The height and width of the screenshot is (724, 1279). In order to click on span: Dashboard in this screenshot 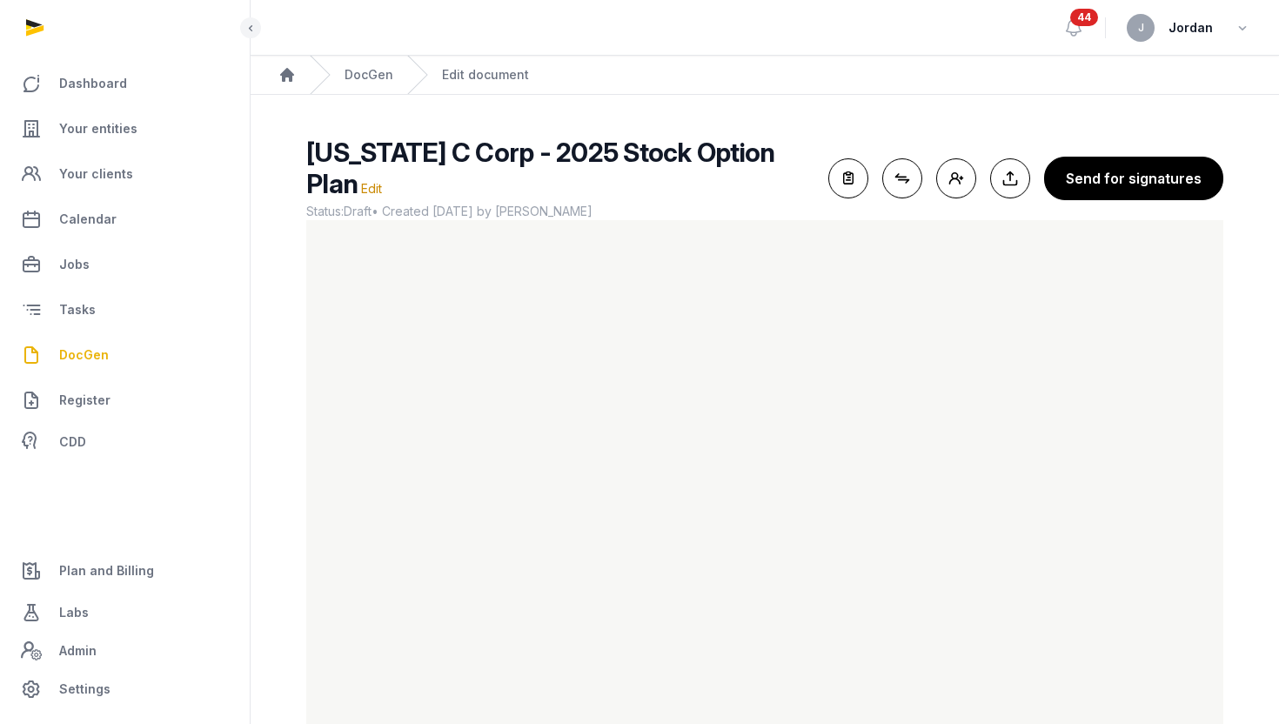, I will do `click(93, 84)`.